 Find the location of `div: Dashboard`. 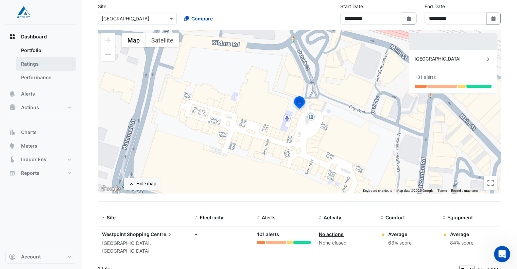

div: Dashboard is located at coordinates (41, 65).